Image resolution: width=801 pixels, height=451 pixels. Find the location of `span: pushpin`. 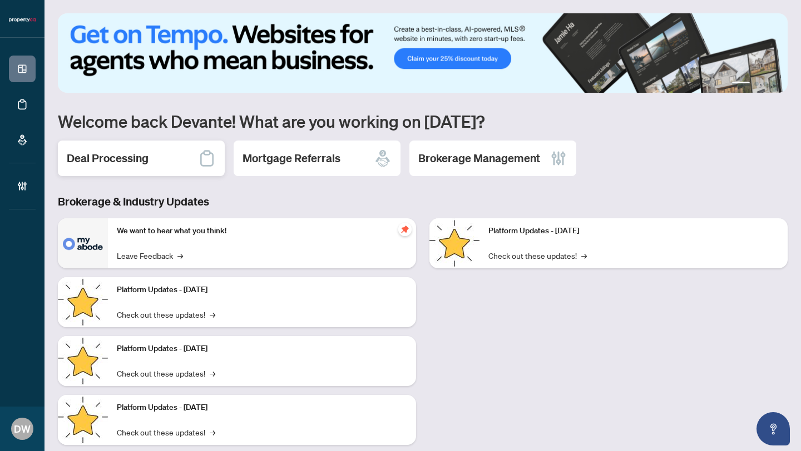

span: pushpin is located at coordinates (405, 230).